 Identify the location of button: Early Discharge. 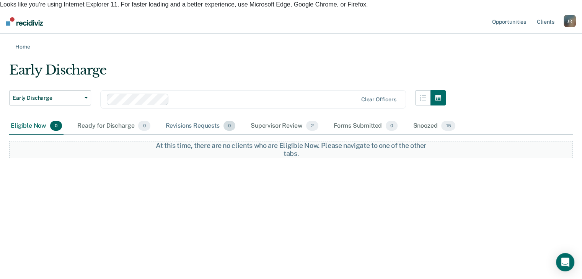
(50, 98).